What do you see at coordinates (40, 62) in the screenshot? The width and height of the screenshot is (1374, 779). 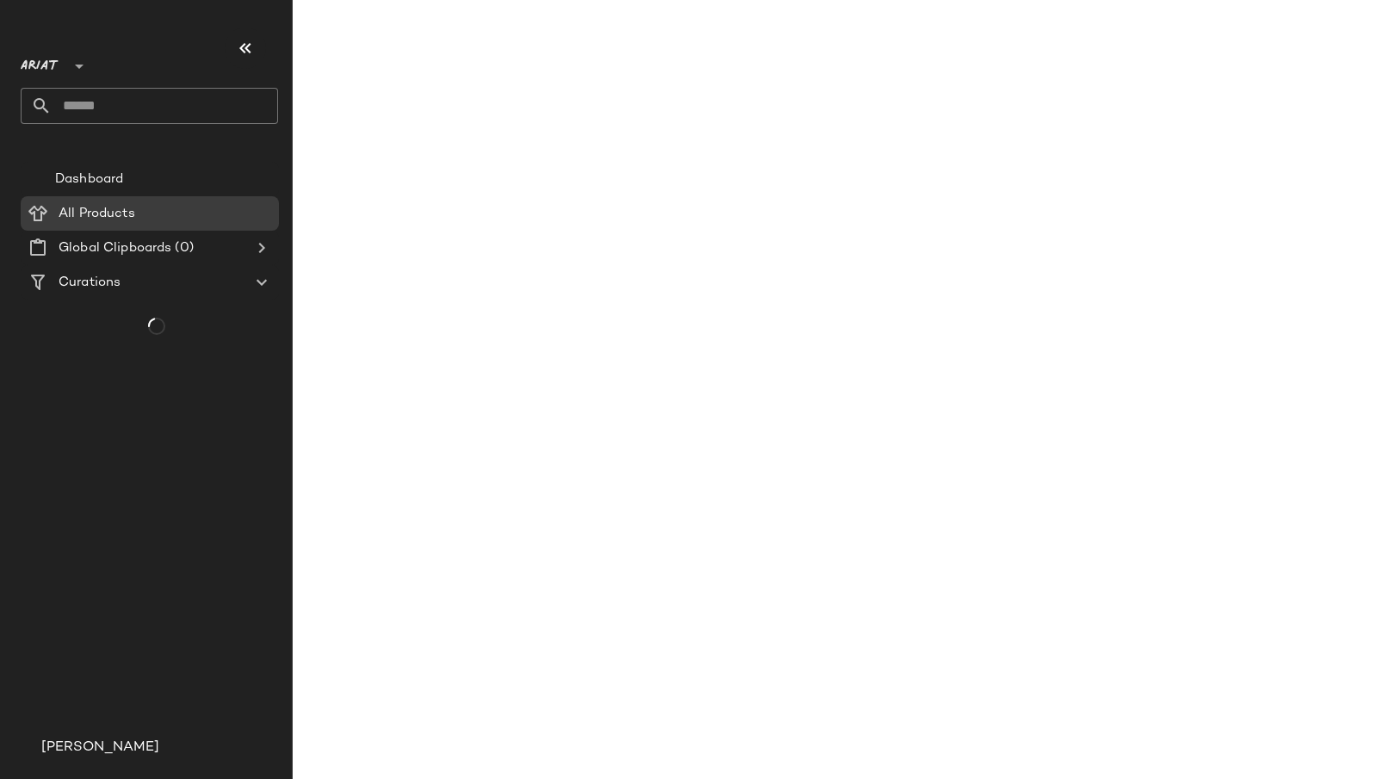 I see `span: Ariat` at bounding box center [40, 62].